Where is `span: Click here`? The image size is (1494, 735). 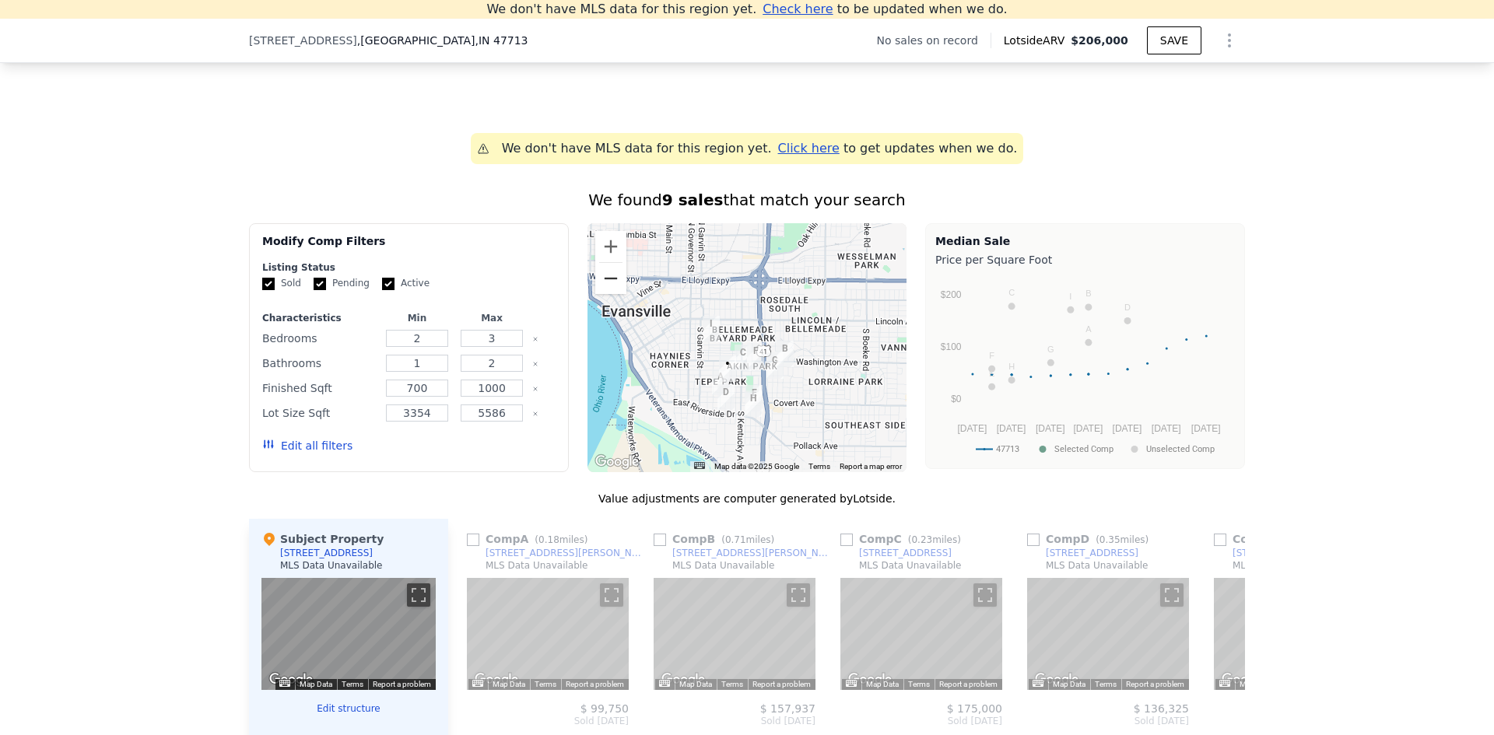 span: Click here is located at coordinates (808, 148).